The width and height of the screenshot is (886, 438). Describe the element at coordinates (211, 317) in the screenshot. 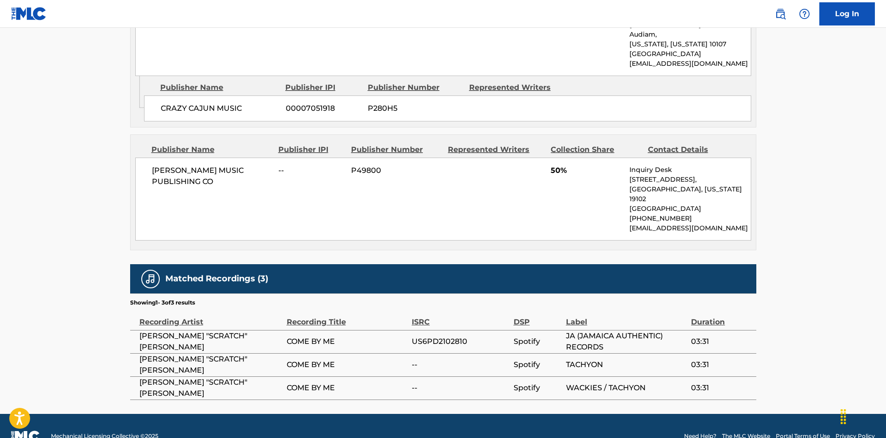

I see `div: Recording Artist` at that location.